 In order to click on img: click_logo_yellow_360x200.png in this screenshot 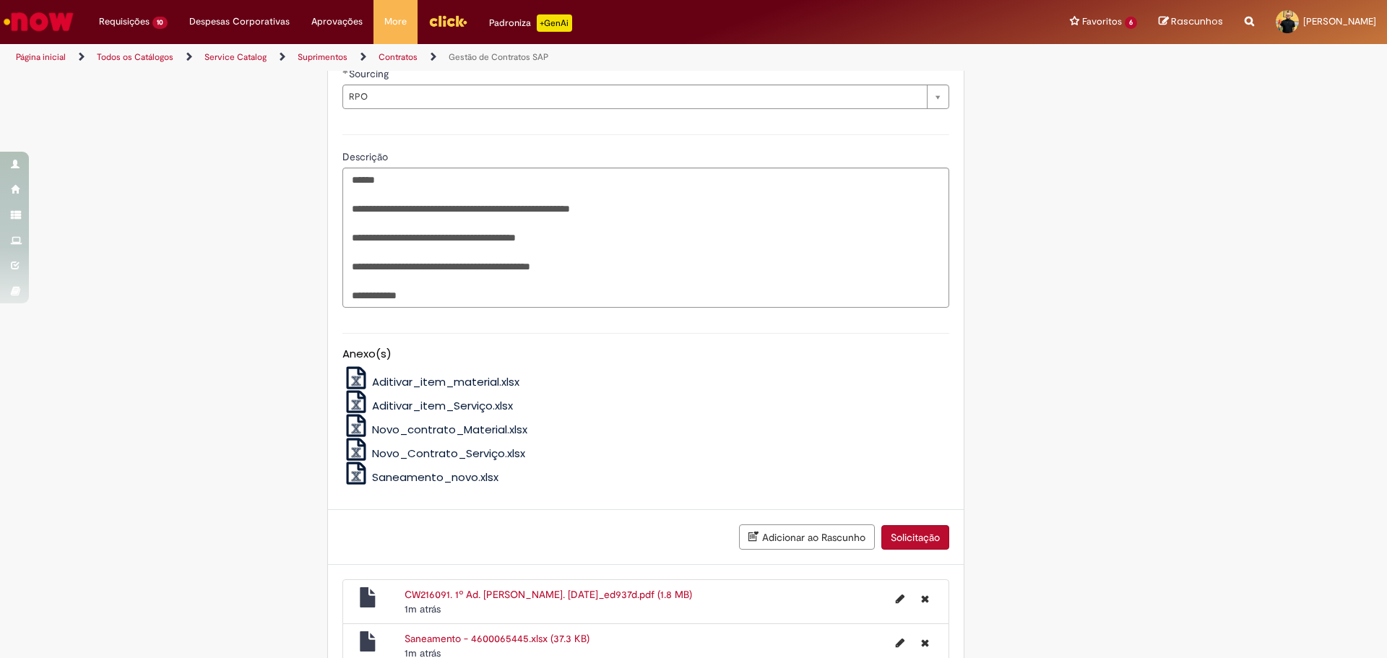, I will do `click(448, 21)`.